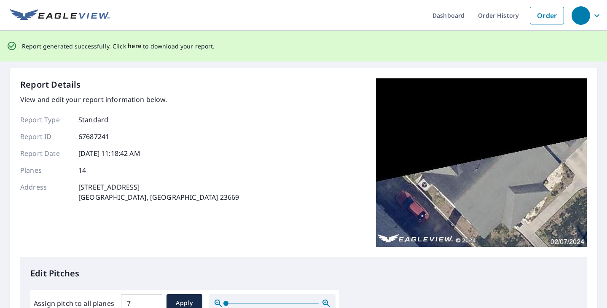  I want to click on img: Top image, so click(481, 163).